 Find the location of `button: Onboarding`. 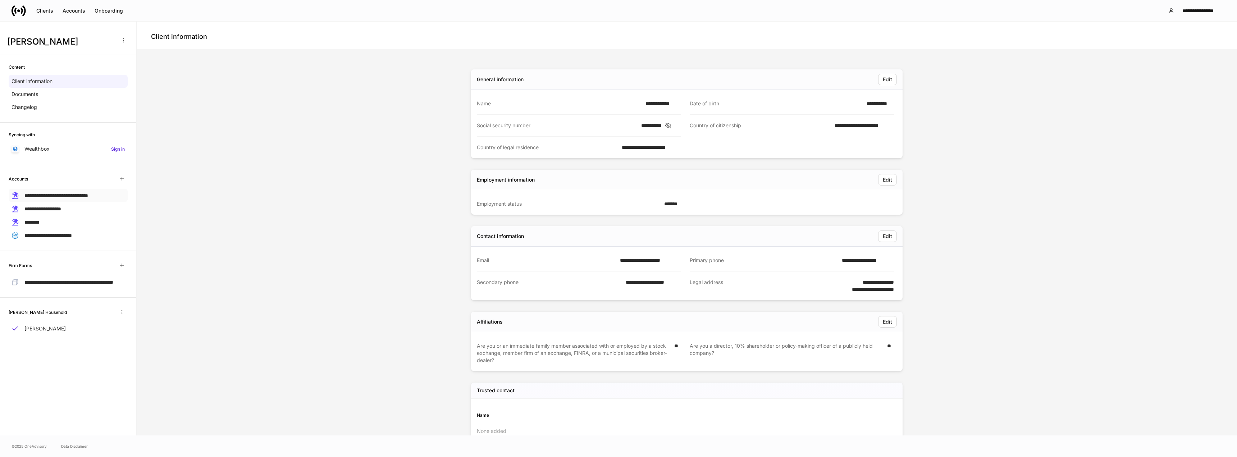

button: Onboarding is located at coordinates (109, 11).